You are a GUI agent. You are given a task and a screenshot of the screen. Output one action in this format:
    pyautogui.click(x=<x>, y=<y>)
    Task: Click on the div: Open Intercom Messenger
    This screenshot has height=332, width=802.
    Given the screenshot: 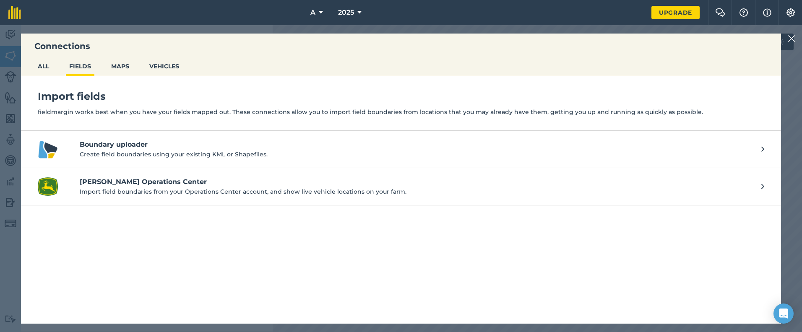 What is the action you would take?
    pyautogui.click(x=784, y=314)
    